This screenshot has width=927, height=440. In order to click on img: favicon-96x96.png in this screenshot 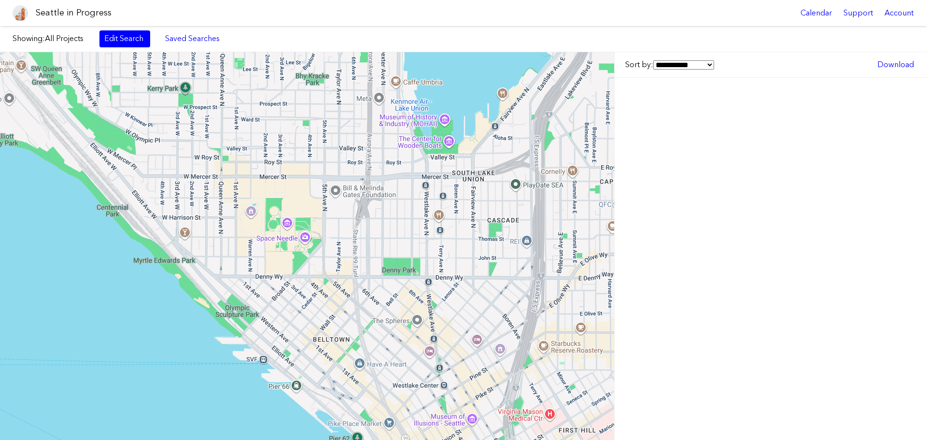, I will do `click(20, 13)`.